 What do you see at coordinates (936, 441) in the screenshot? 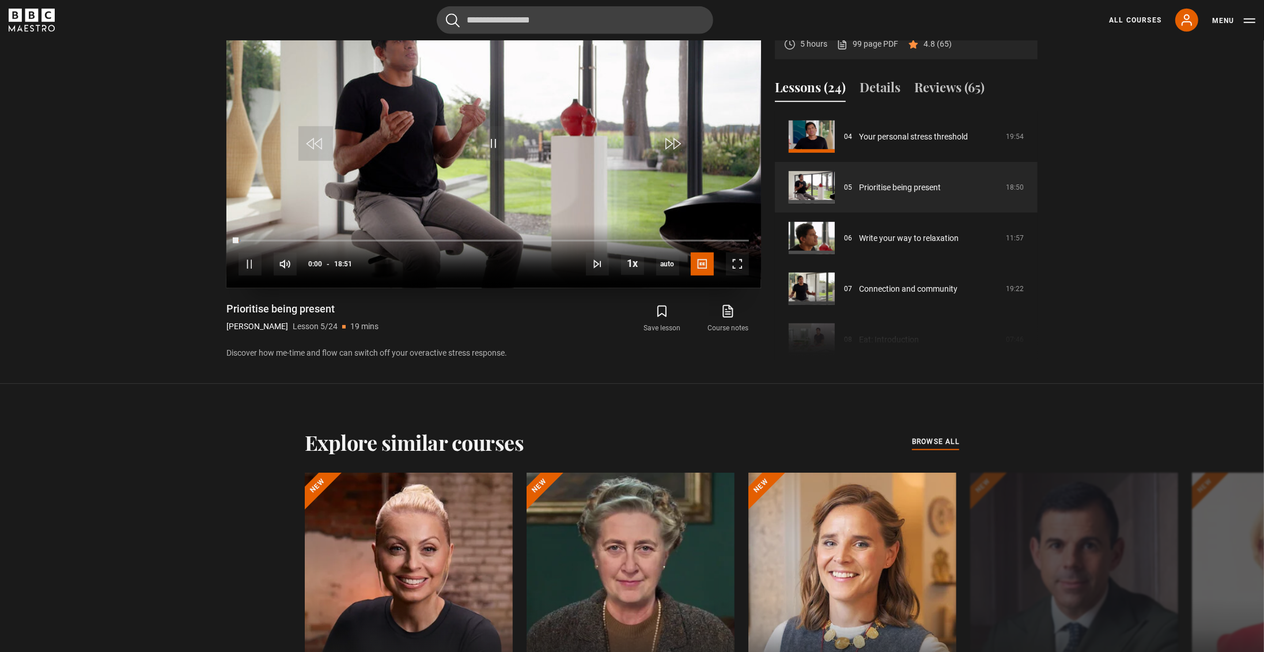
I see `span: browse all` at bounding box center [936, 441].